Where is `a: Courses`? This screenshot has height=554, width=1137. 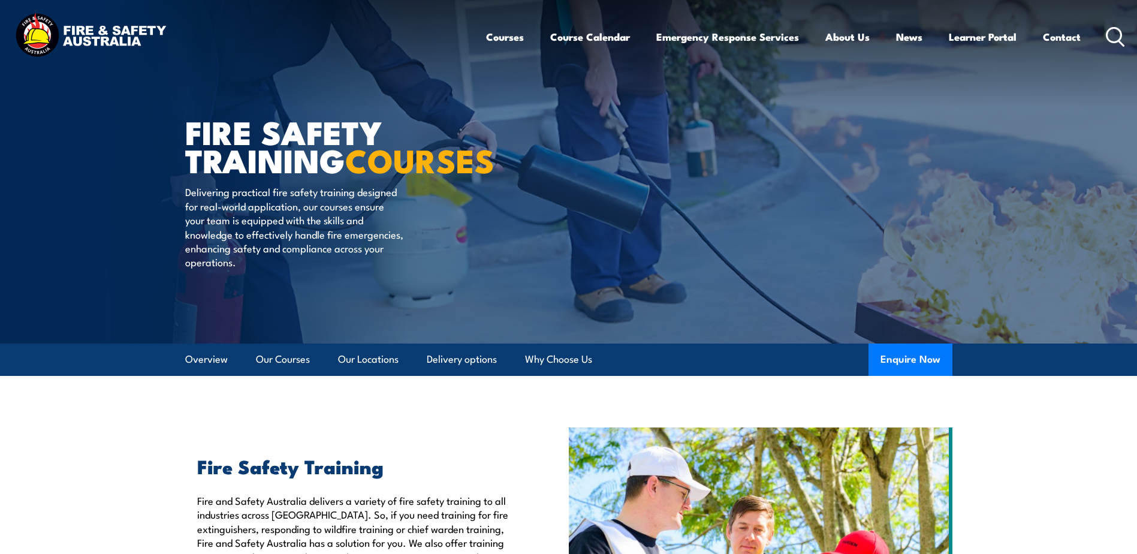 a: Courses is located at coordinates (505, 37).